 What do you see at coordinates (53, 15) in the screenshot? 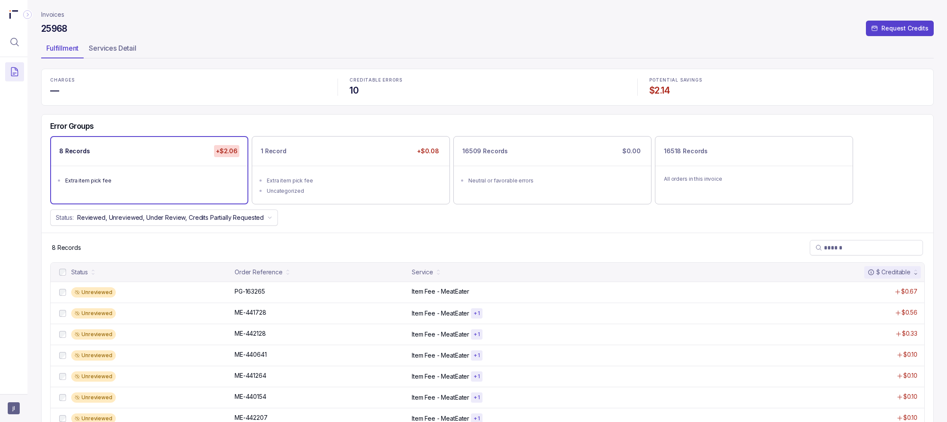
I see `nav: breadcrumb` at bounding box center [53, 15].